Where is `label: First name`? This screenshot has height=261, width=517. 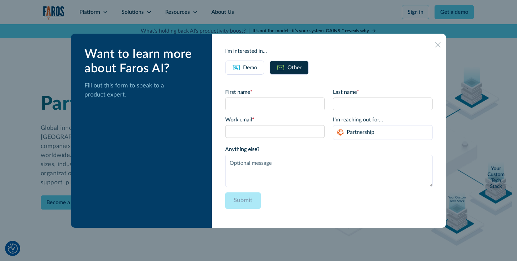
label: First name is located at coordinates (275, 92).